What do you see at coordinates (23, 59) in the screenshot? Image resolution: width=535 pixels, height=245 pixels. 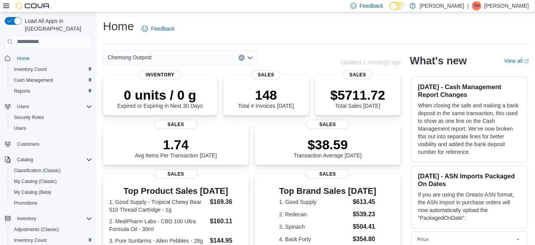 I see `a: Home` at bounding box center [23, 59].